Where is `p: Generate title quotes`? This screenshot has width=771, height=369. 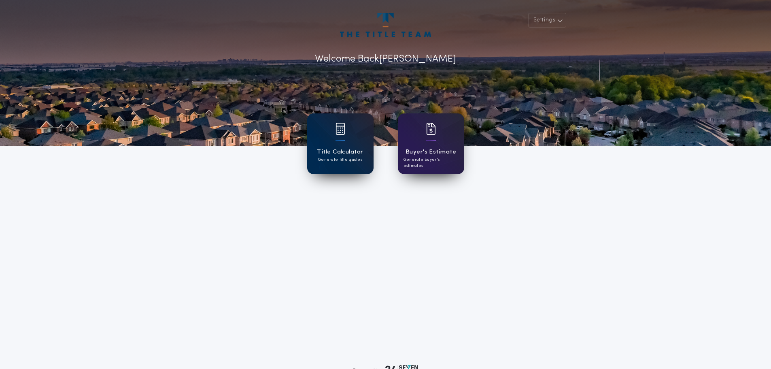 p: Generate title quotes is located at coordinates (340, 160).